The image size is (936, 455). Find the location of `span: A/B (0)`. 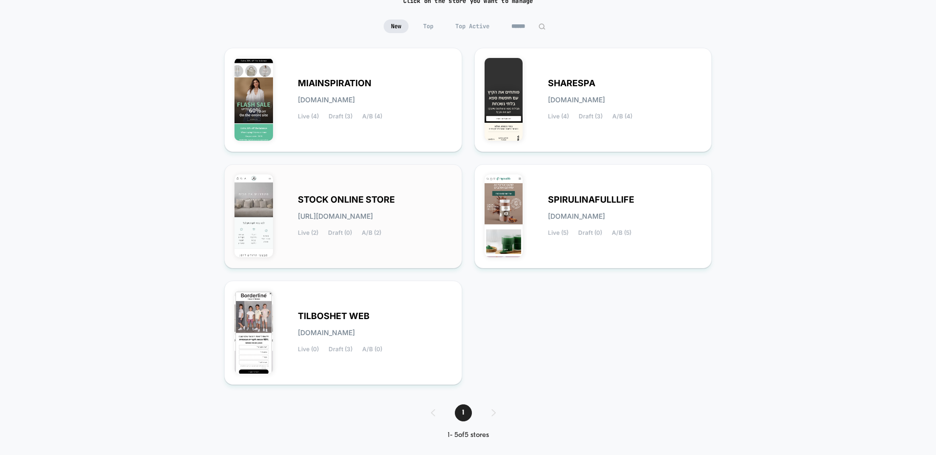

span: A/B (0) is located at coordinates (372, 350).